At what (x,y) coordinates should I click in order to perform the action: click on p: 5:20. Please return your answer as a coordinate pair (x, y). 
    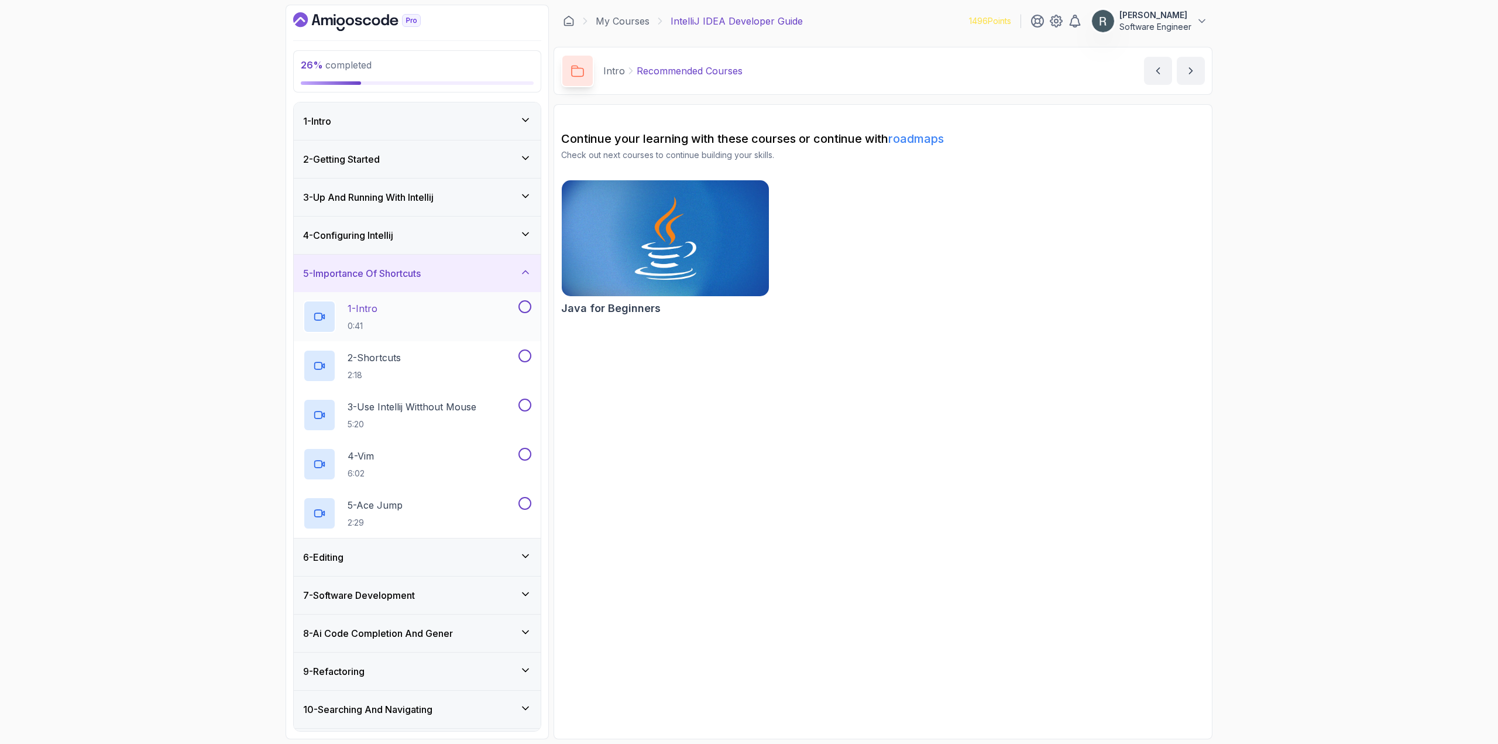
    Looking at the image, I should click on (412, 424).